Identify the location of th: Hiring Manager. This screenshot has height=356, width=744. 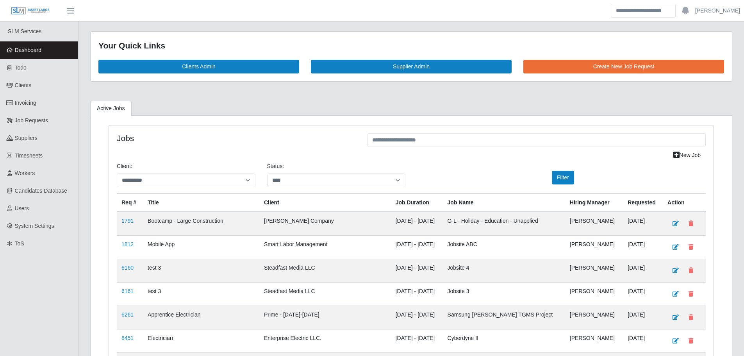
(594, 202).